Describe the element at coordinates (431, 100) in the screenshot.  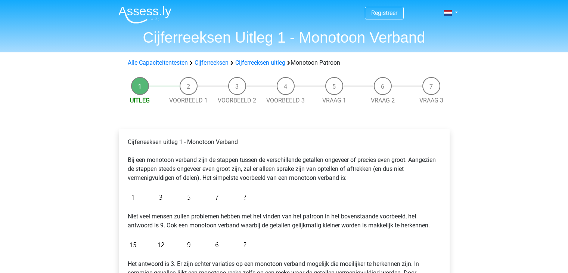
I see `a: Vraag 3` at that location.